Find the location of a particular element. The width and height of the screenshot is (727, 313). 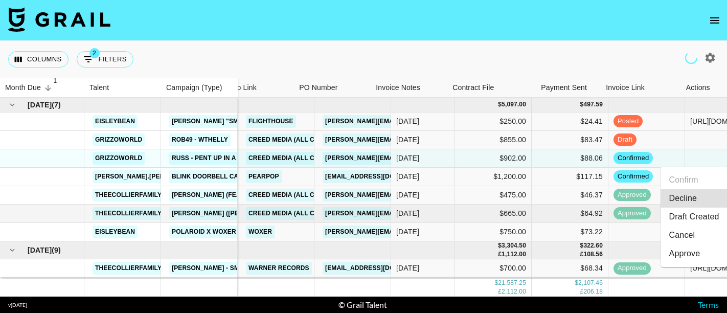

a: Terms is located at coordinates (708, 304).